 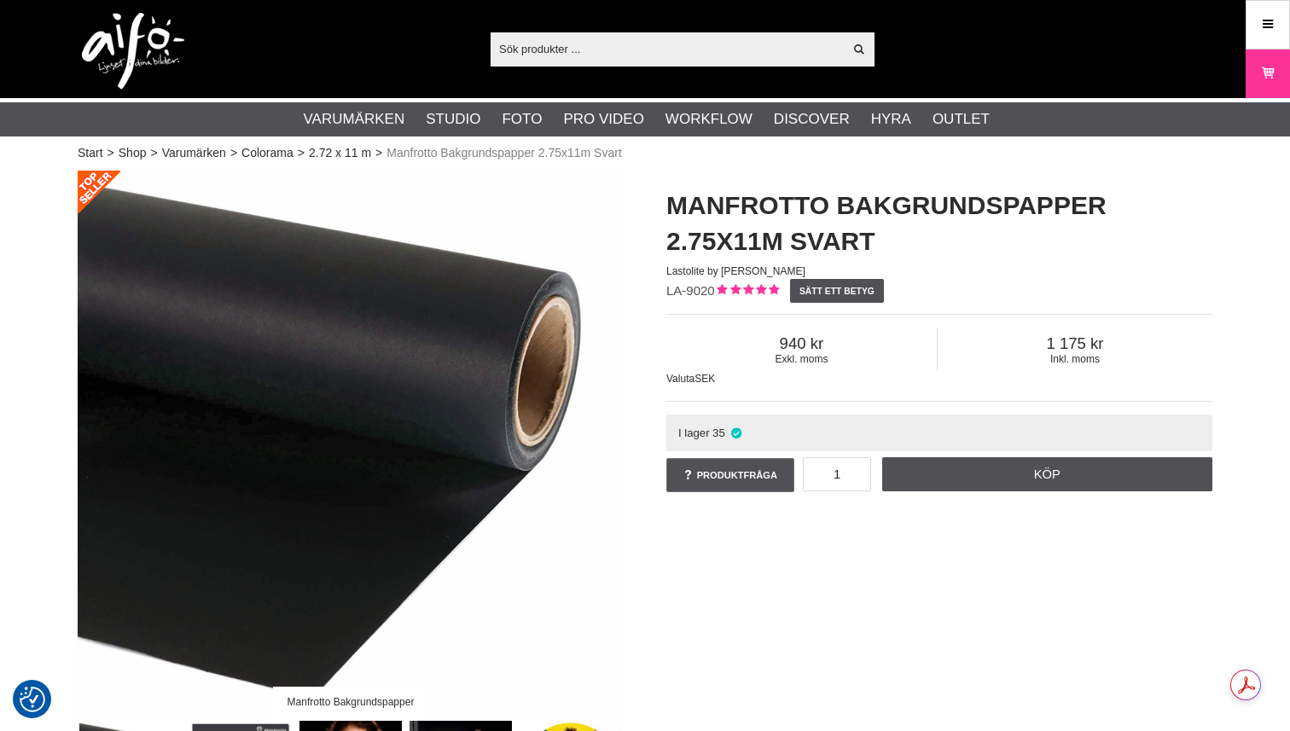 What do you see at coordinates (801, 359) in the screenshot?
I see `span: Exkl. moms` at bounding box center [801, 359].